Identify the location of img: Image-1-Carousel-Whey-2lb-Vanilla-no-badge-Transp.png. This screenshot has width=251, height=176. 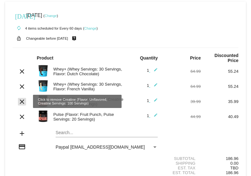
(43, 86).